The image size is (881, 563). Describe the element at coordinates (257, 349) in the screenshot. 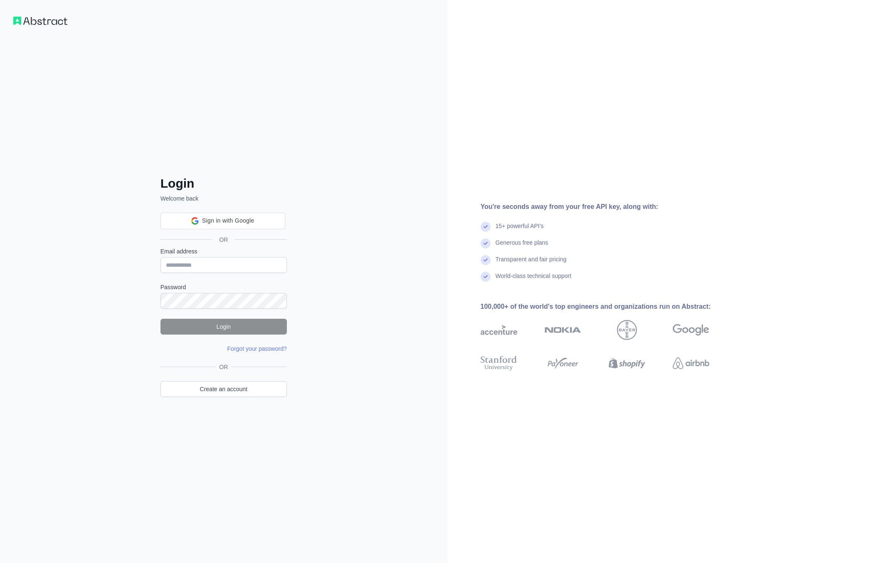

I see `a: Forgot your password?` at that location.